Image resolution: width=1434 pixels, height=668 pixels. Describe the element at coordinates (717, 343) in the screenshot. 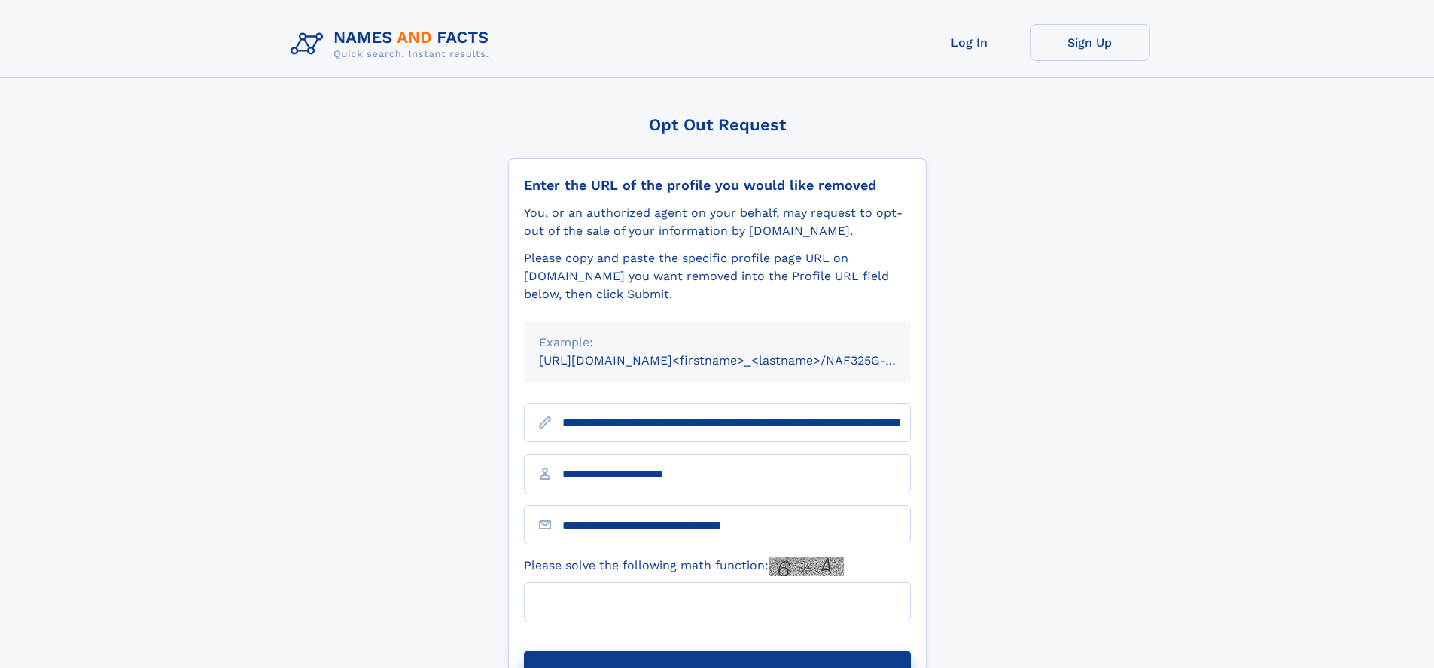

I see `div: Example:` at that location.